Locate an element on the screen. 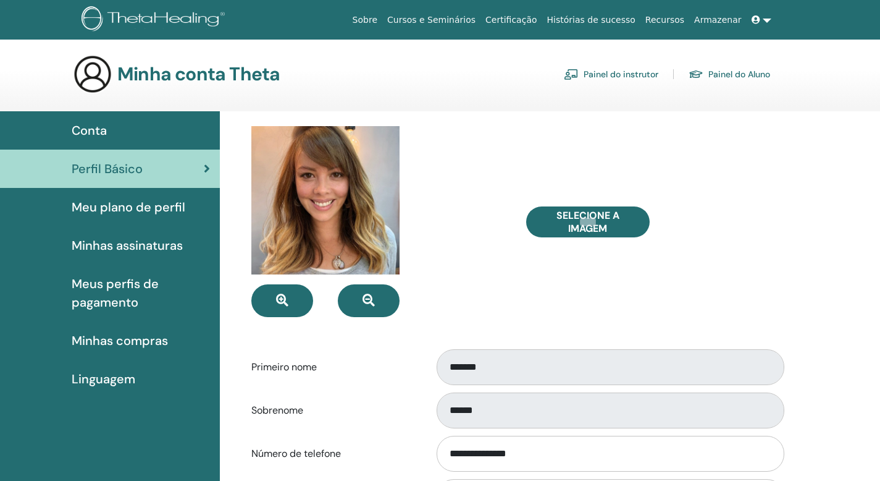  a: Cursos e Seminários is located at coordinates (431, 20).